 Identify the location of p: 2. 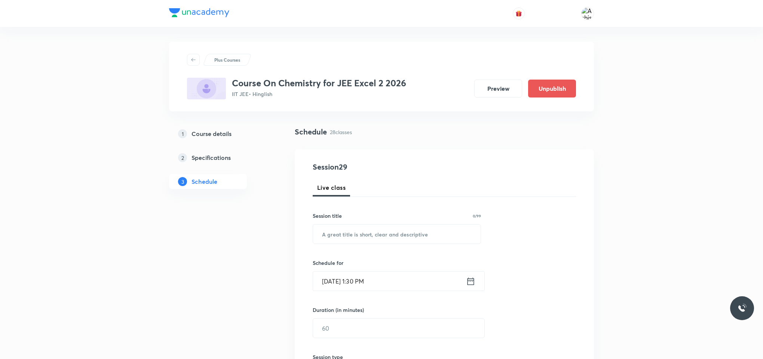
(182, 158).